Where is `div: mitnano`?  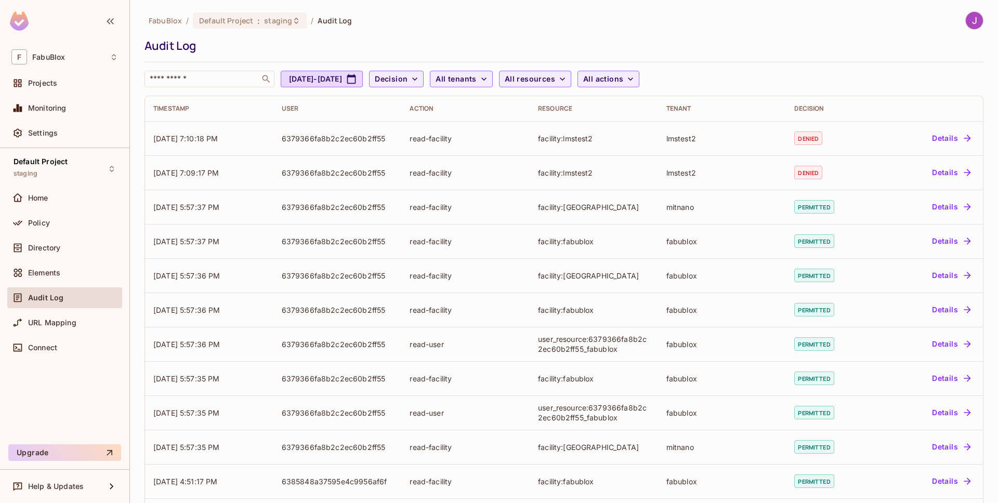
div: mitnano is located at coordinates (722, 447).